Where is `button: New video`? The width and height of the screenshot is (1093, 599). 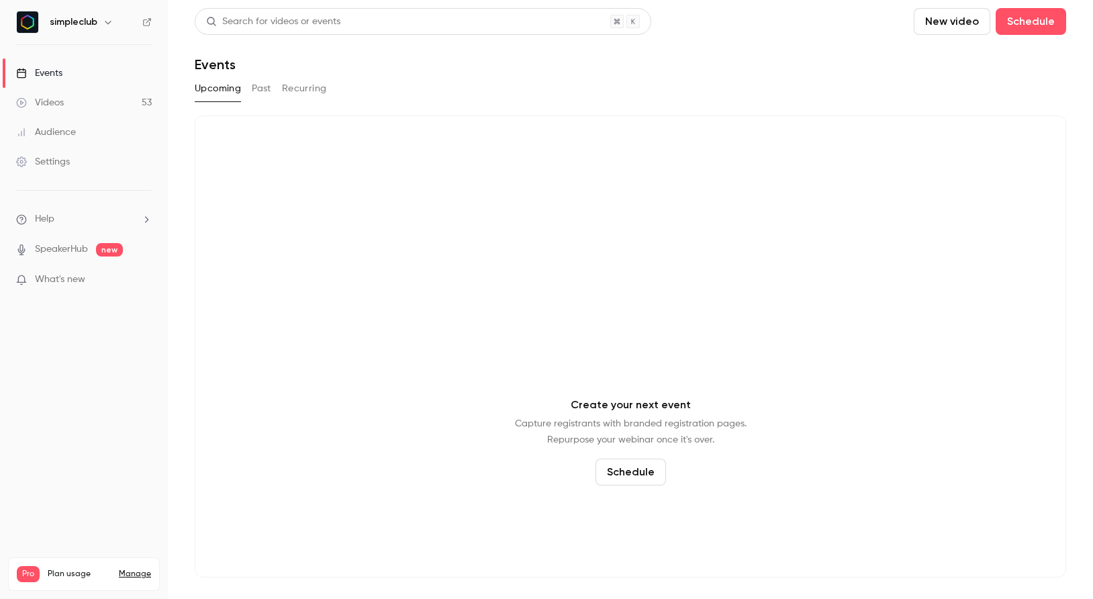
button: New video is located at coordinates (952, 21).